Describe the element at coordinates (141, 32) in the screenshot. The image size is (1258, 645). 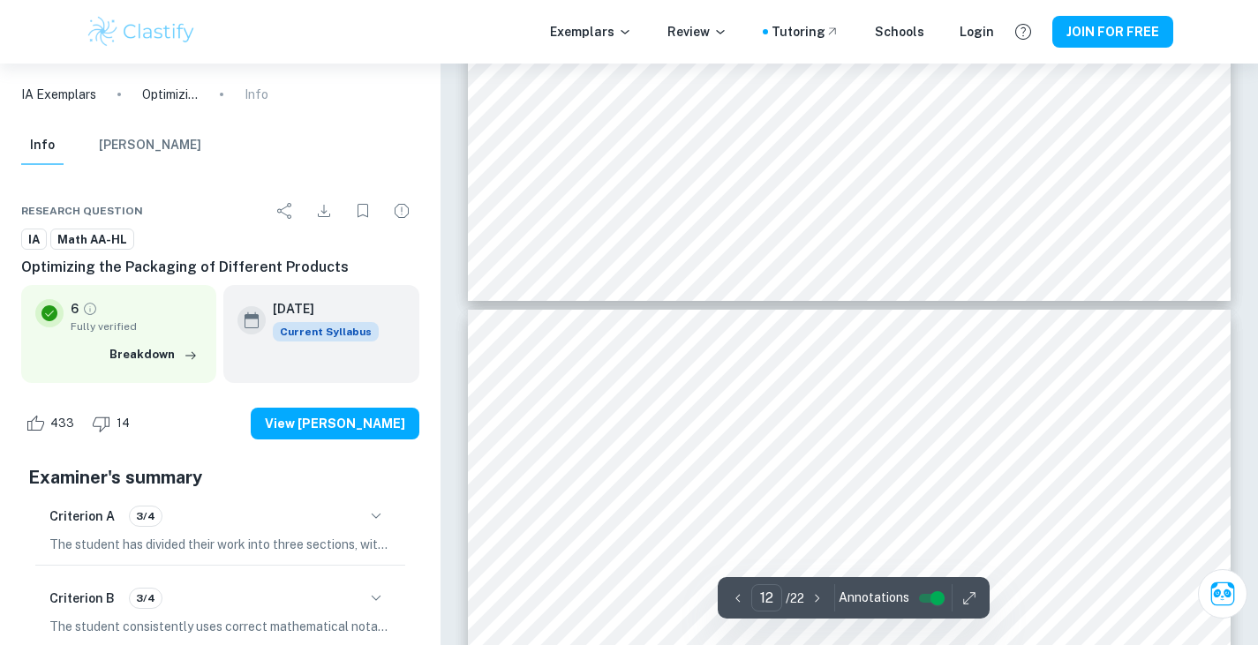
I see `img: Clastify logo` at that location.